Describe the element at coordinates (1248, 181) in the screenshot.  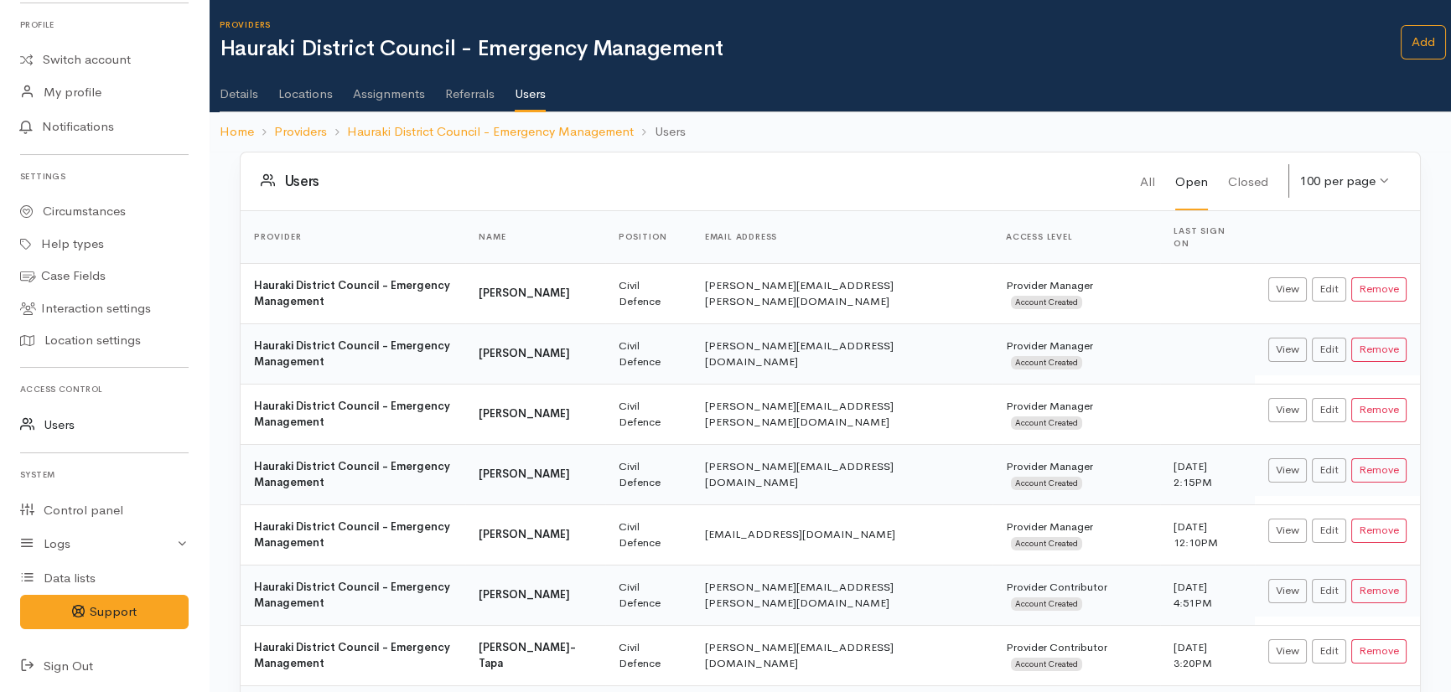
I see `a: Closed` at that location.